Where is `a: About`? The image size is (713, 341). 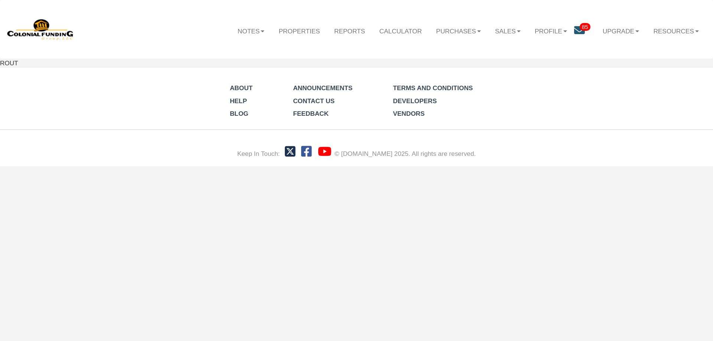 a: About is located at coordinates (241, 88).